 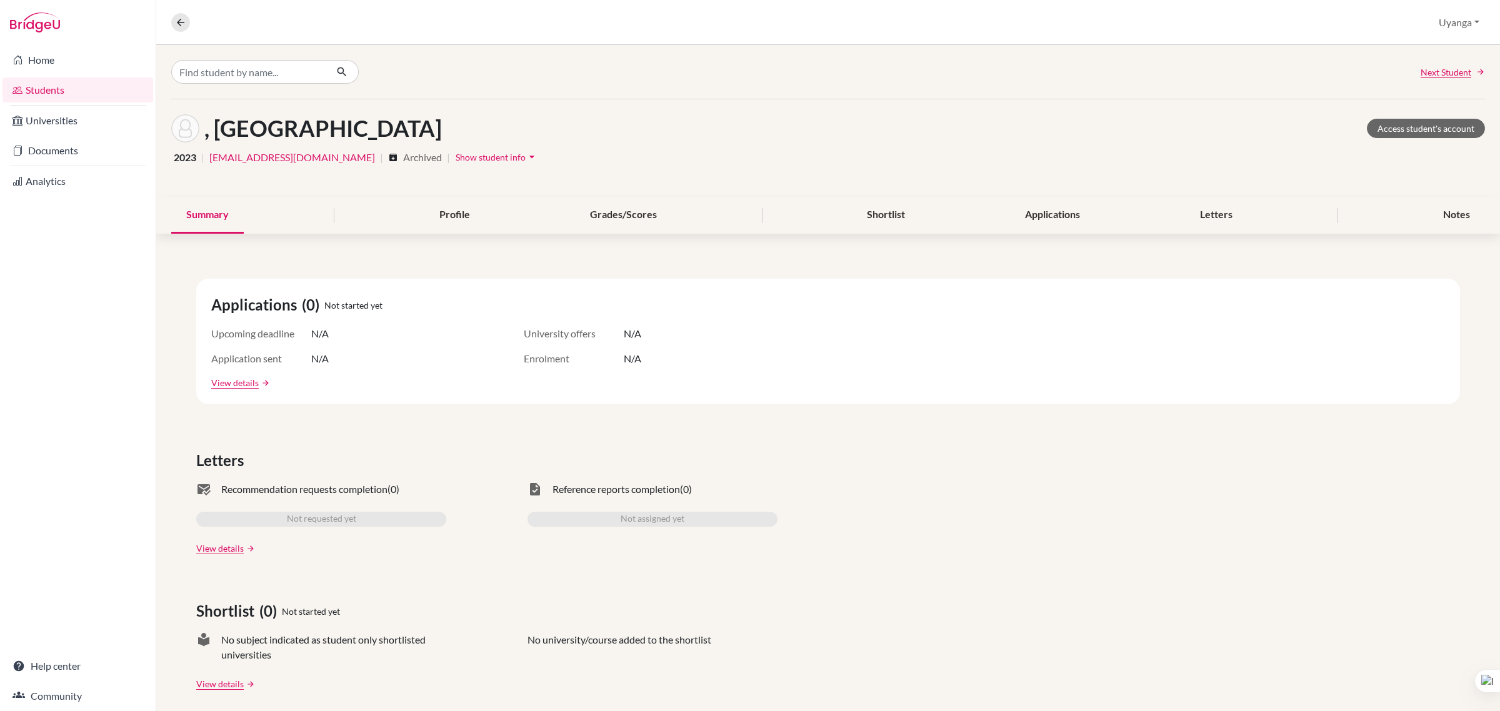 I want to click on a: Help center, so click(x=78, y=666).